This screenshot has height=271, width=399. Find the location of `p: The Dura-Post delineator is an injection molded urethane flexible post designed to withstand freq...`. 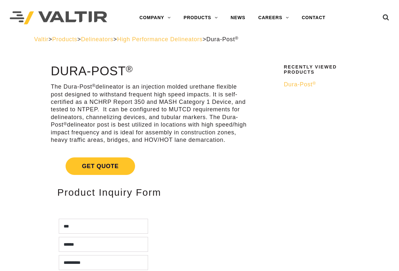

p: The Dura-Post delineator is an injection molded urethane flexible post designed to withstand freq... is located at coordinates (149, 113).